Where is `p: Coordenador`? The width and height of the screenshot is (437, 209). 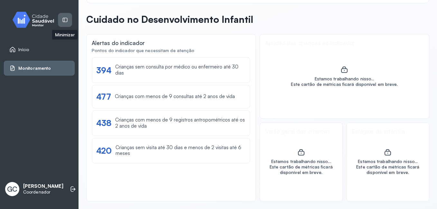 p: Coordenador is located at coordinates (43, 192).